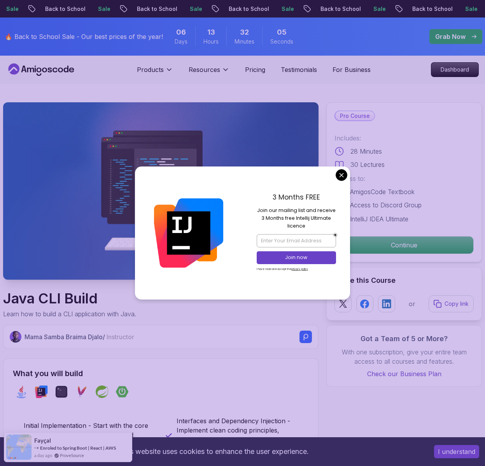  I want to click on p: Resources, so click(204, 70).